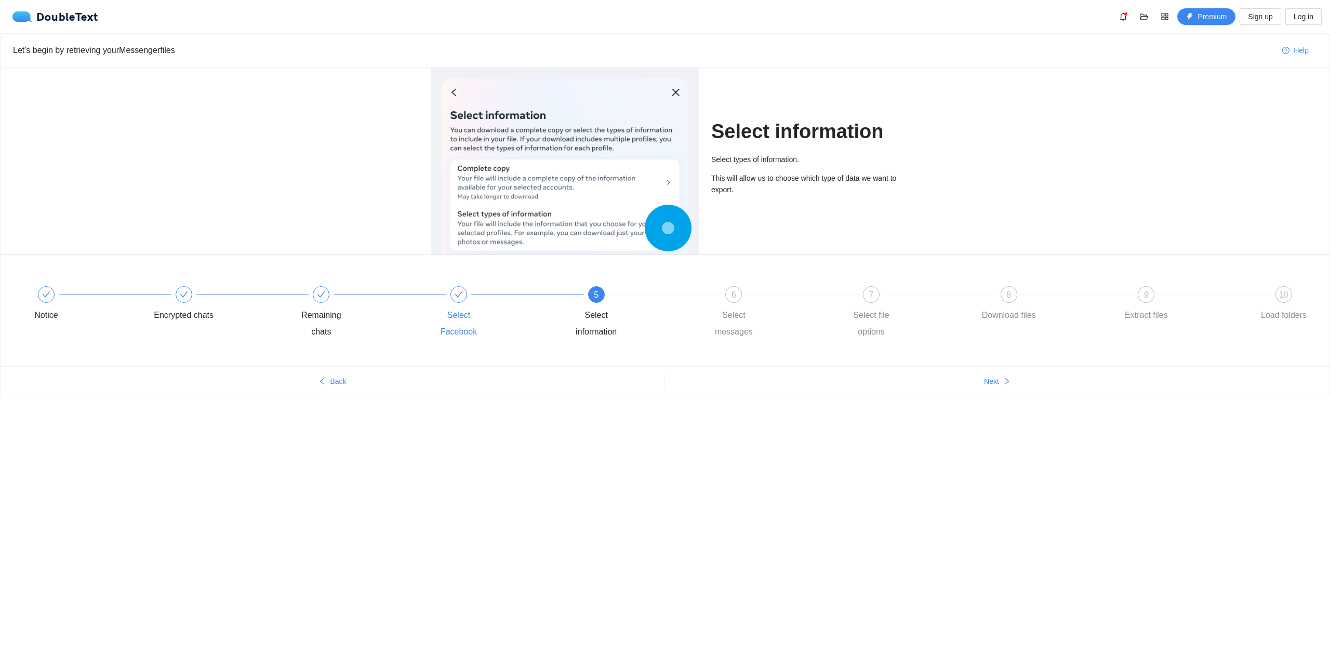  Describe the element at coordinates (1144, 17) in the screenshot. I see `span: folder-open` at that location.